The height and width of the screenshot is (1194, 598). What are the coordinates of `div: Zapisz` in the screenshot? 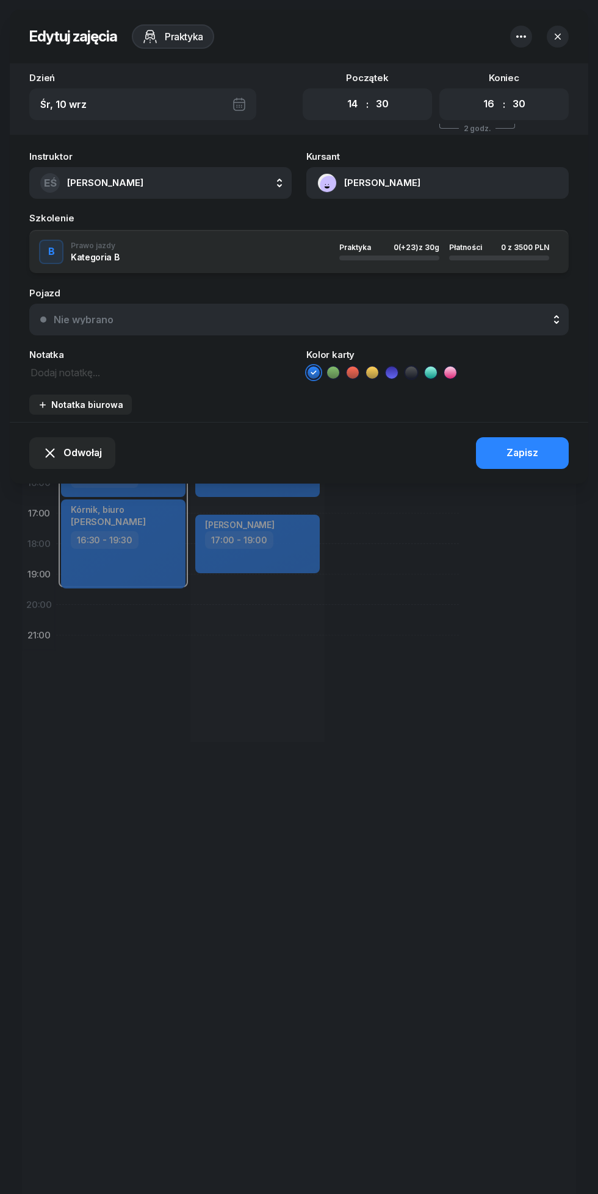 It's located at (522, 453).